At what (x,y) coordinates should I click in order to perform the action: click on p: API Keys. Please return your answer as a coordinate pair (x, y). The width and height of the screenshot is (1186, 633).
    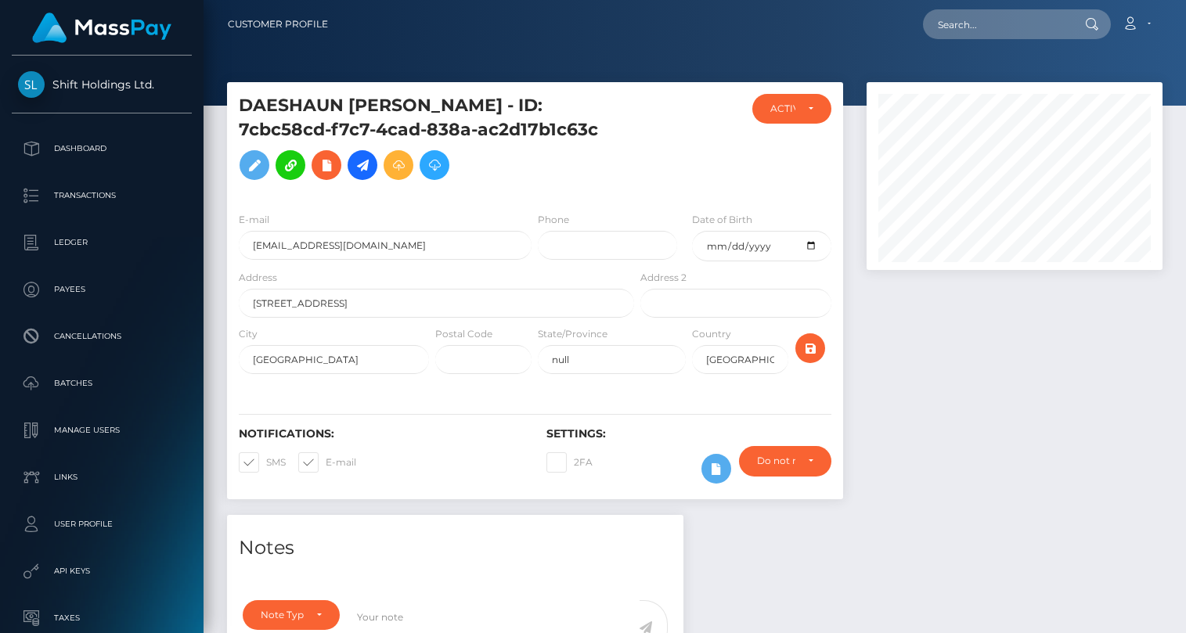
    Looking at the image, I should click on (102, 572).